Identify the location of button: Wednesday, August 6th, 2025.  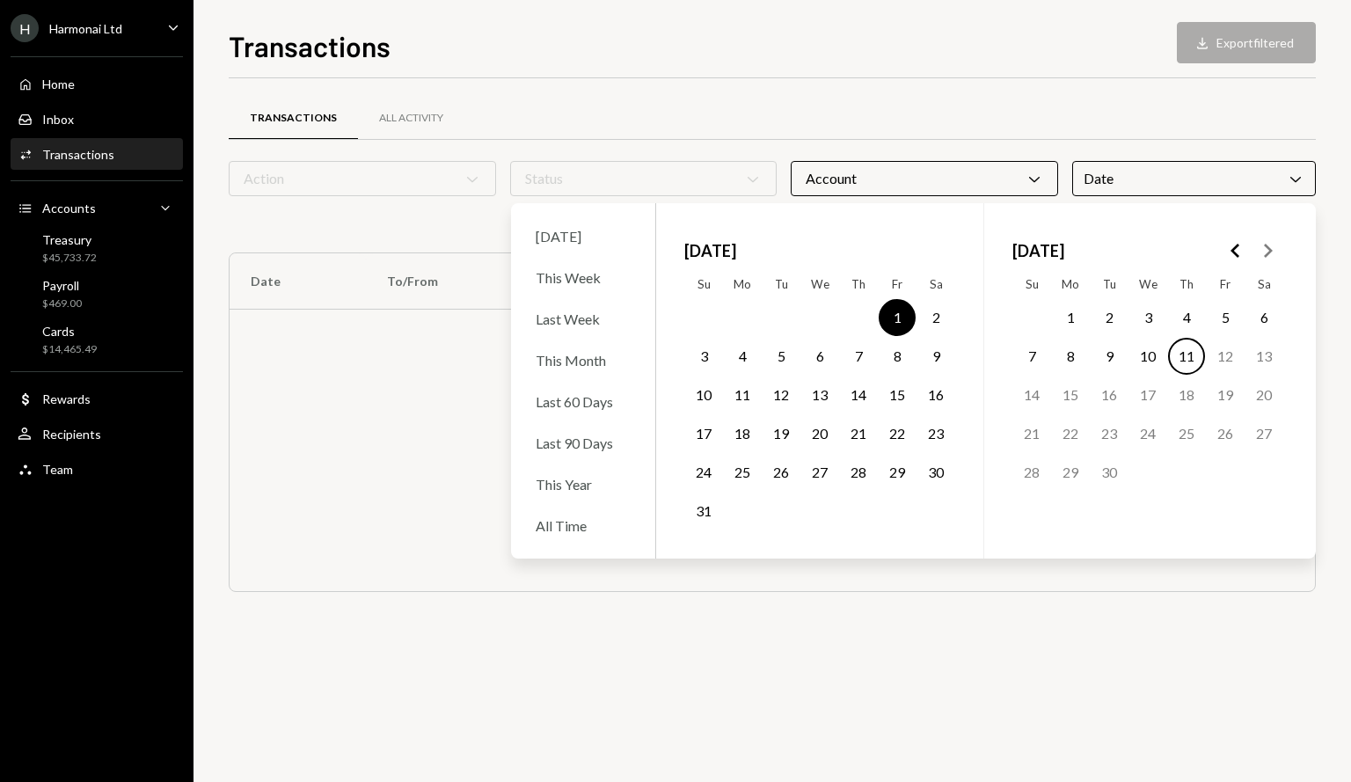
(820, 356).